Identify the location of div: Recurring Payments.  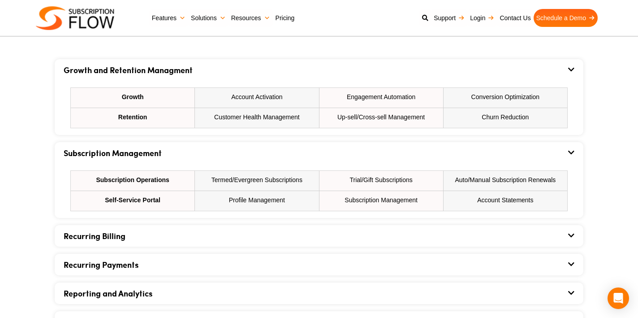
(319, 264).